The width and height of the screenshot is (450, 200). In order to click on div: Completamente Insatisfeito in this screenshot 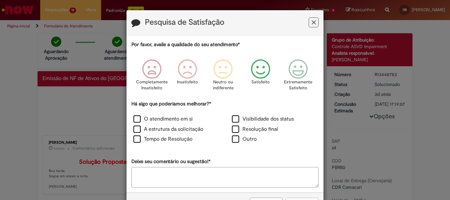, I will do `click(152, 77)`.